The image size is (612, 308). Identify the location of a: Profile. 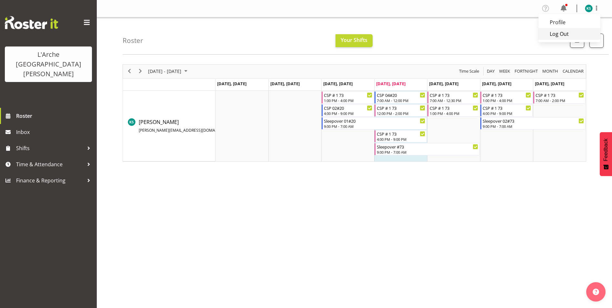
(570, 22).